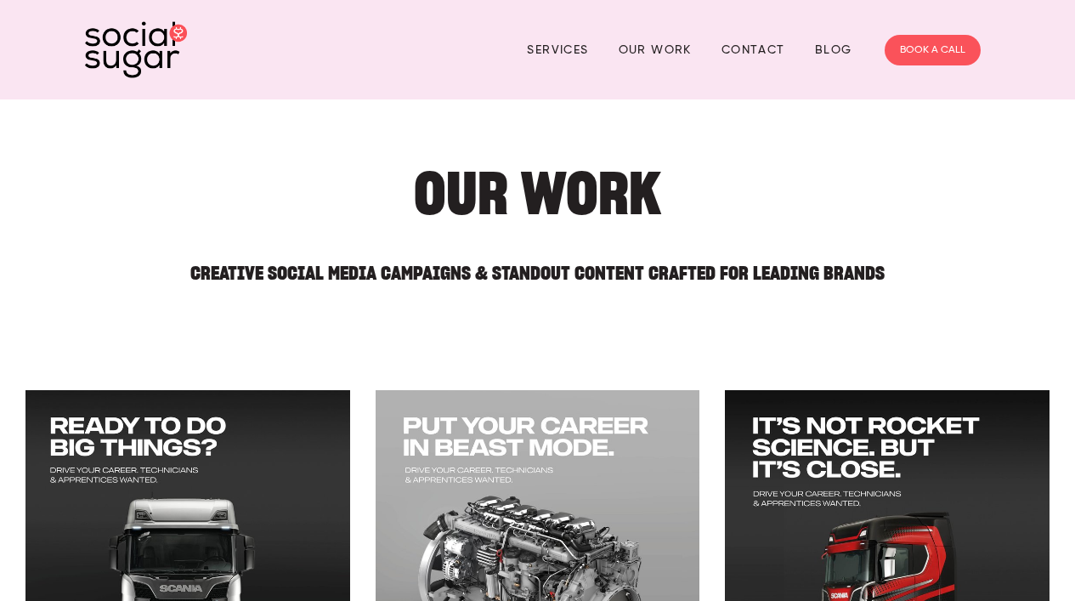 The width and height of the screenshot is (1075, 601). What do you see at coordinates (537, 265) in the screenshot?
I see `h2: Creative Social Media Campaigns & Standout Content Crafted for Leading Brands` at bounding box center [537, 265].